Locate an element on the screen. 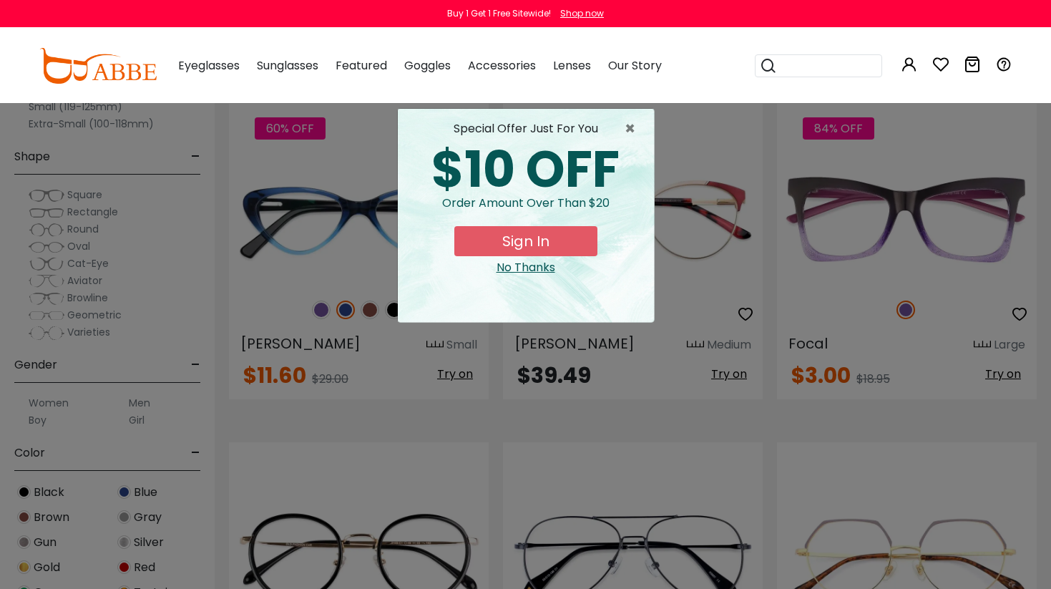 The width and height of the screenshot is (1051, 589). span: Sunglasses is located at coordinates (288, 65).